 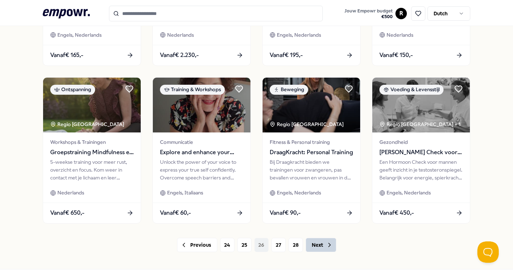 What do you see at coordinates (67, 213) in the screenshot?
I see `span: Vanaf € 650,-` at bounding box center [67, 213].